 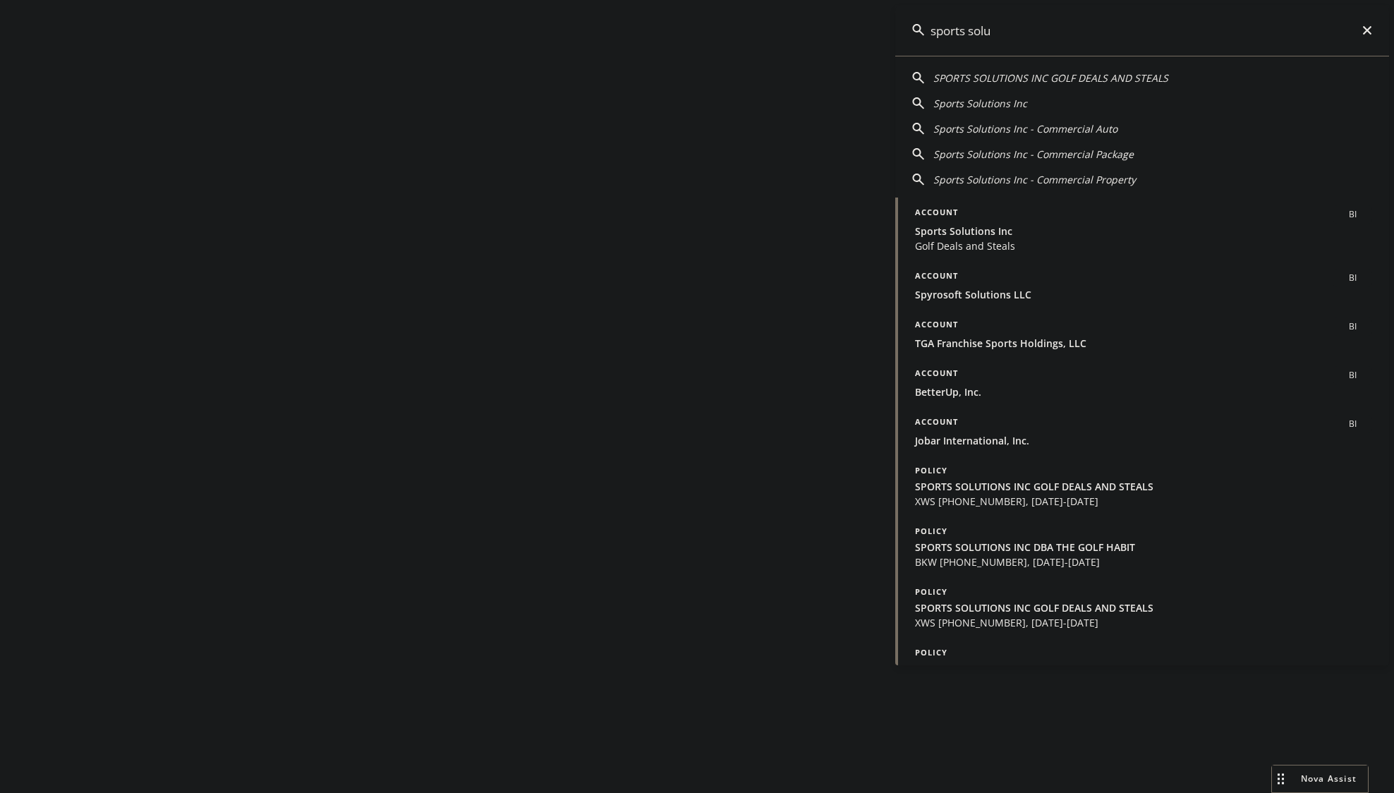 What do you see at coordinates (1143, 440) in the screenshot?
I see `span: Jobar International, Inc.` at bounding box center [1143, 440].